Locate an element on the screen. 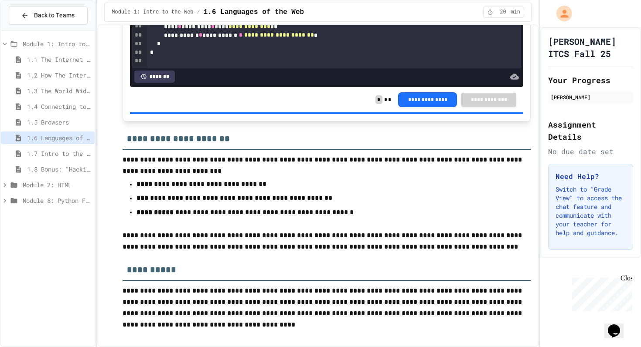 Image resolution: width=641 pixels, height=347 pixels. div: Chat with us now!Close is located at coordinates (32, 29).